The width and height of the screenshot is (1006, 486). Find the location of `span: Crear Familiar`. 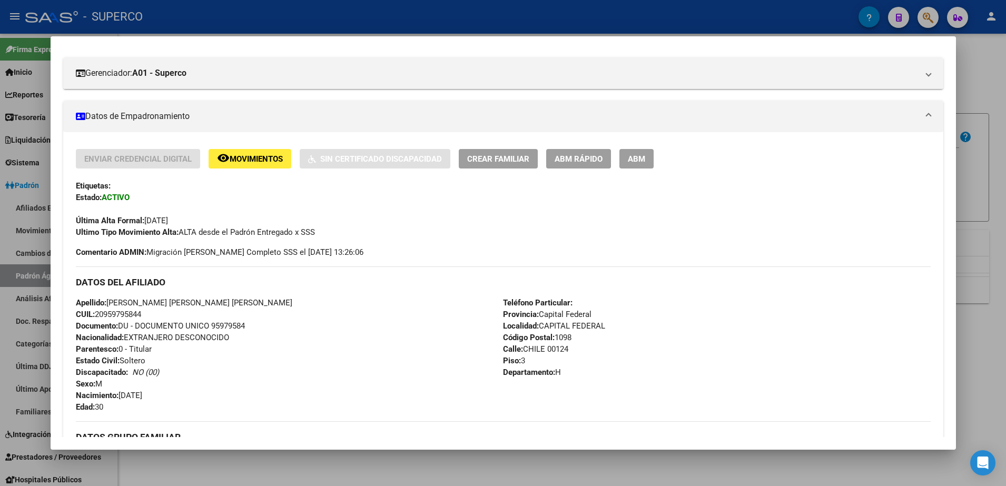

span: Crear Familiar is located at coordinates (498, 159).